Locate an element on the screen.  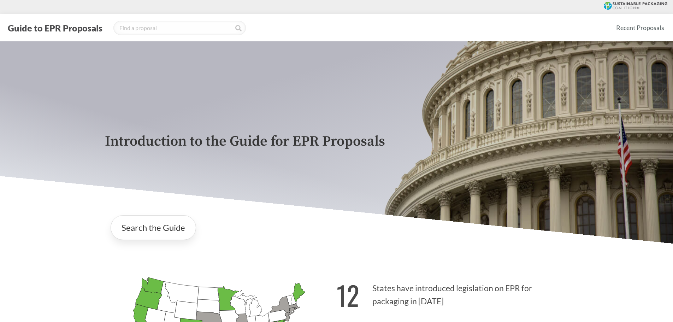
strong: 12 is located at coordinates (348, 295).